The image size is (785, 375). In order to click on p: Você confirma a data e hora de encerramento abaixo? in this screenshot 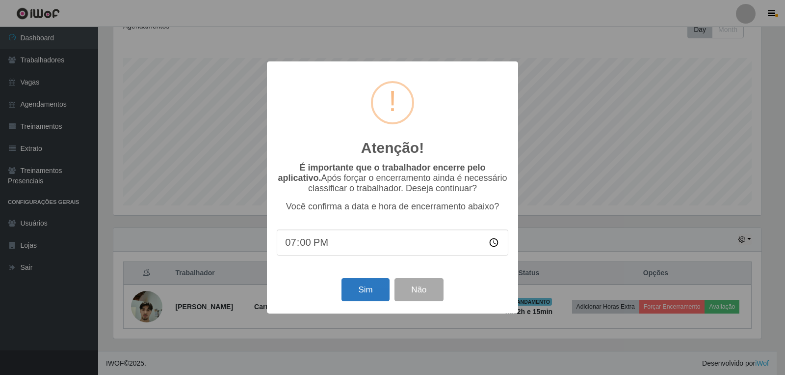, I will do `click(393, 206)`.